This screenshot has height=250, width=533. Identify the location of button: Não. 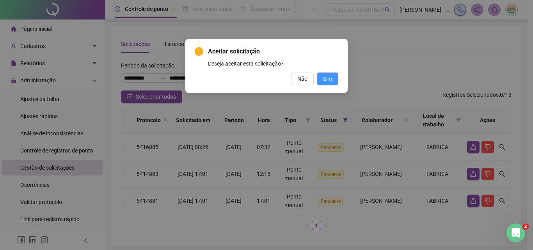
(303, 79).